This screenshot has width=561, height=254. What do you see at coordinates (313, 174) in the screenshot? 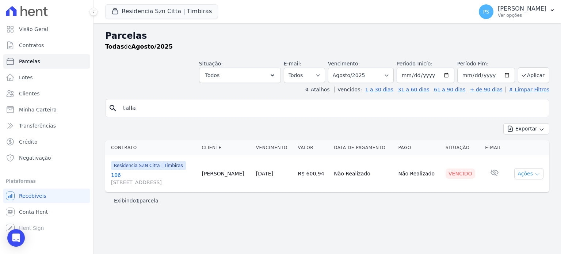
I see `td: R$ 600,94` at bounding box center [313, 174].